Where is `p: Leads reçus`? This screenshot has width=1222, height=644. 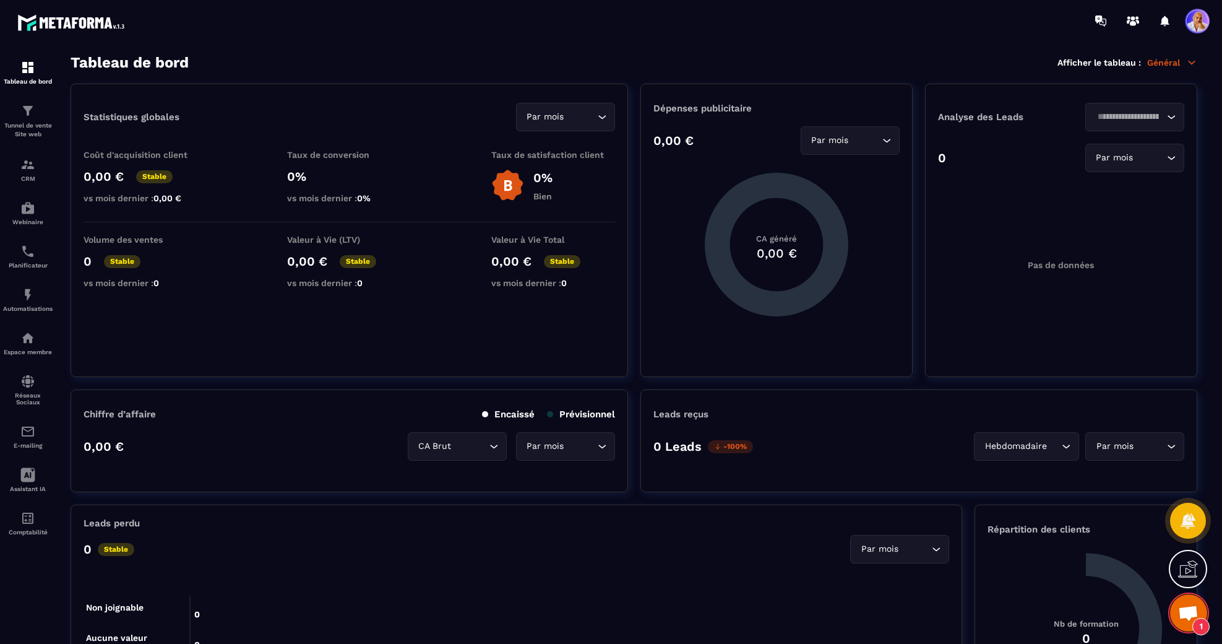
p: Leads reçus is located at coordinates (681, 414).